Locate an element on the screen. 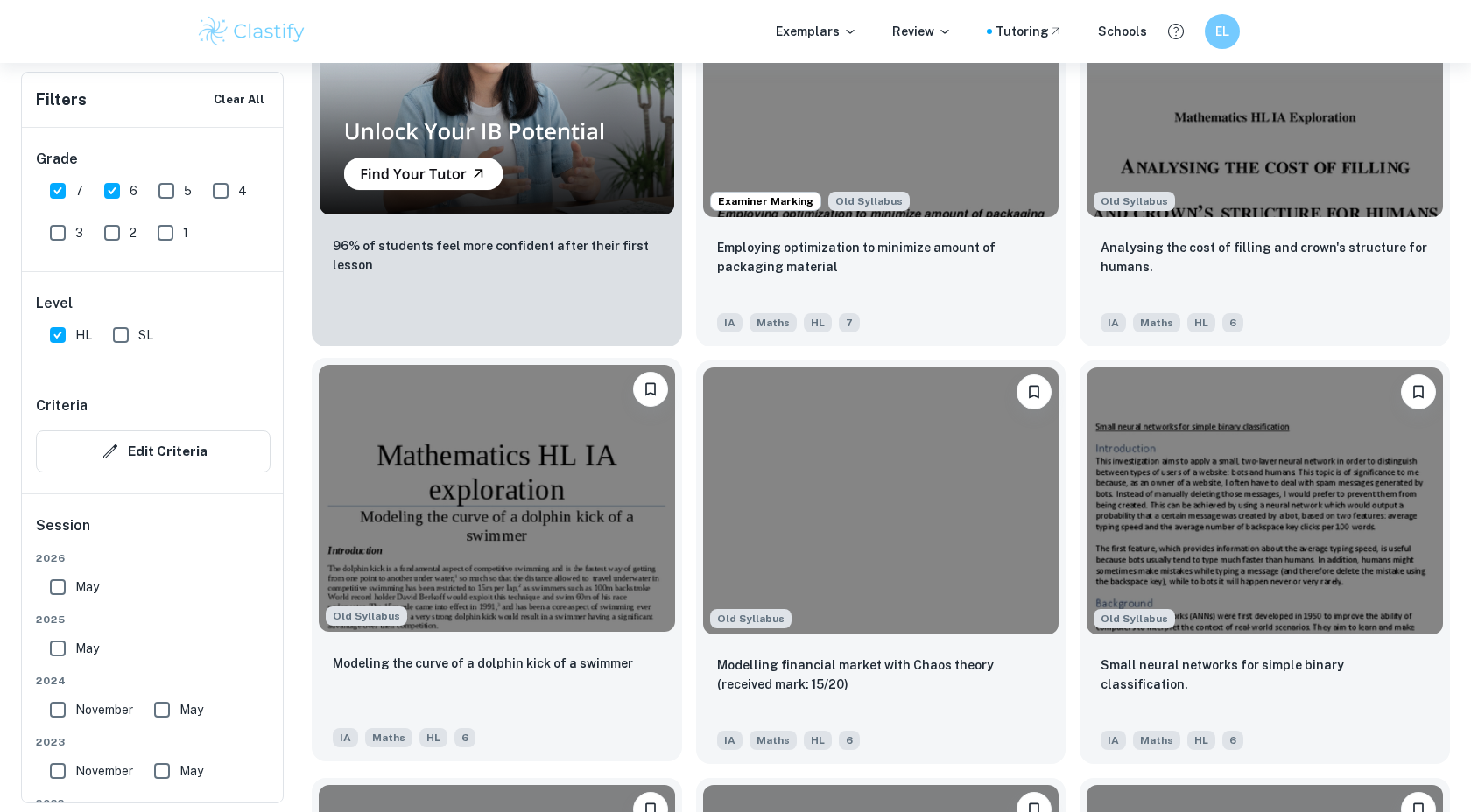 The image size is (1471, 812). a: Clastify logo is located at coordinates (251, 31).